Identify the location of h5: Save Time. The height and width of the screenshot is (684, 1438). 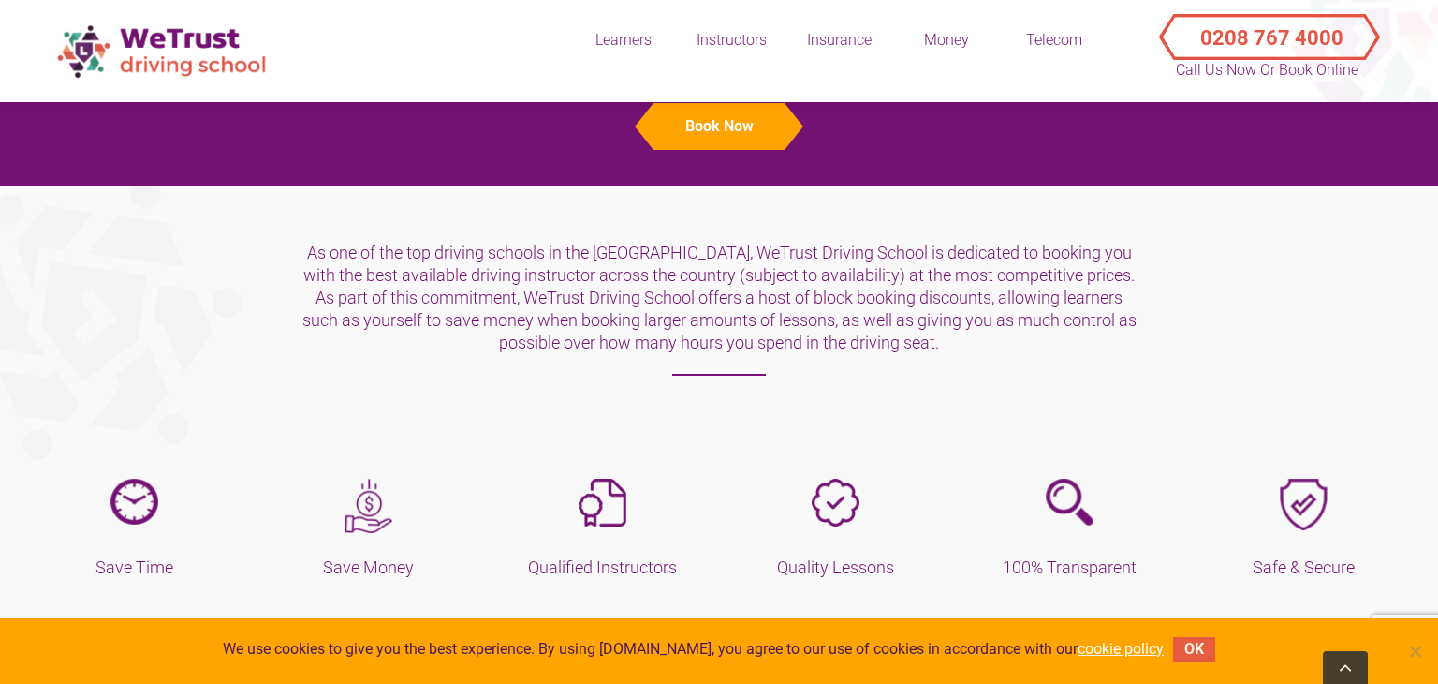
(134, 567).